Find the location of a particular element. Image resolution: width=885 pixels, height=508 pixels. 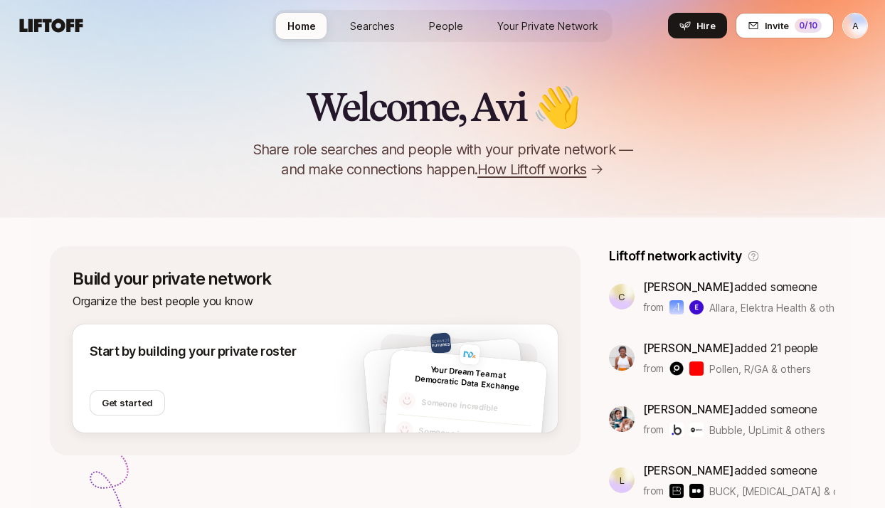

span: Your Dream Team at Democratic Data Exchange is located at coordinates (467, 378).